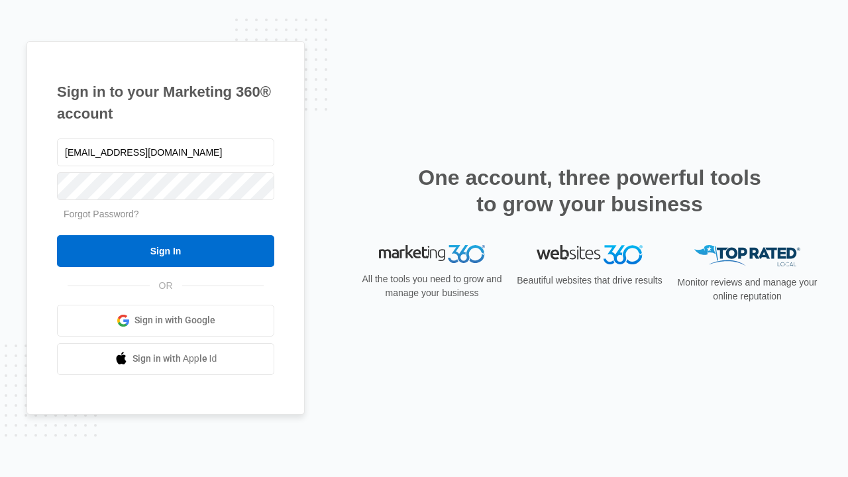 The width and height of the screenshot is (848, 477). What do you see at coordinates (432, 286) in the screenshot?
I see `p: All the tools you need to grow and manage your business` at bounding box center [432, 286].